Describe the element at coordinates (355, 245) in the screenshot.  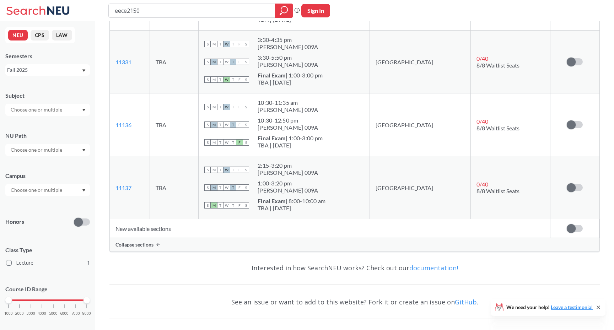
I see `div: Collapse sections` at that location.